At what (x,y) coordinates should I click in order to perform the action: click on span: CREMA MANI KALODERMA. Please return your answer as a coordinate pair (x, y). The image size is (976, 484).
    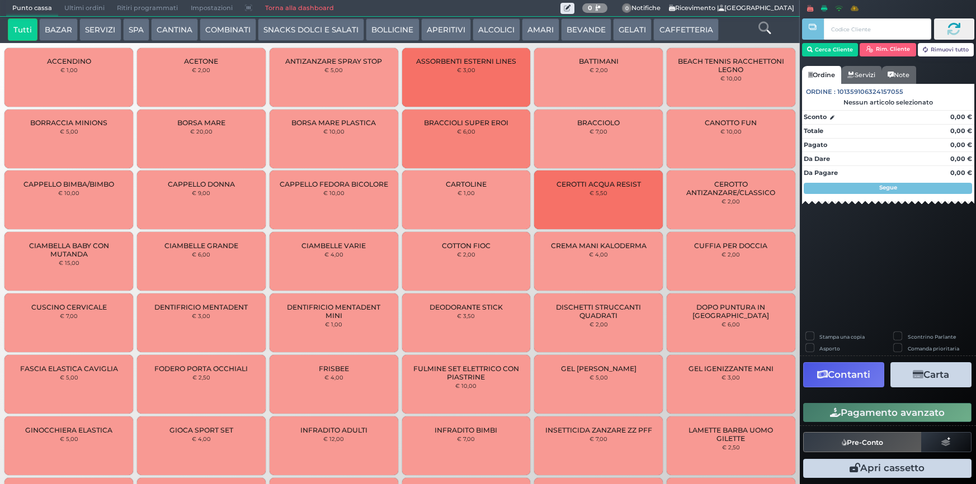
    Looking at the image, I should click on (599, 246).